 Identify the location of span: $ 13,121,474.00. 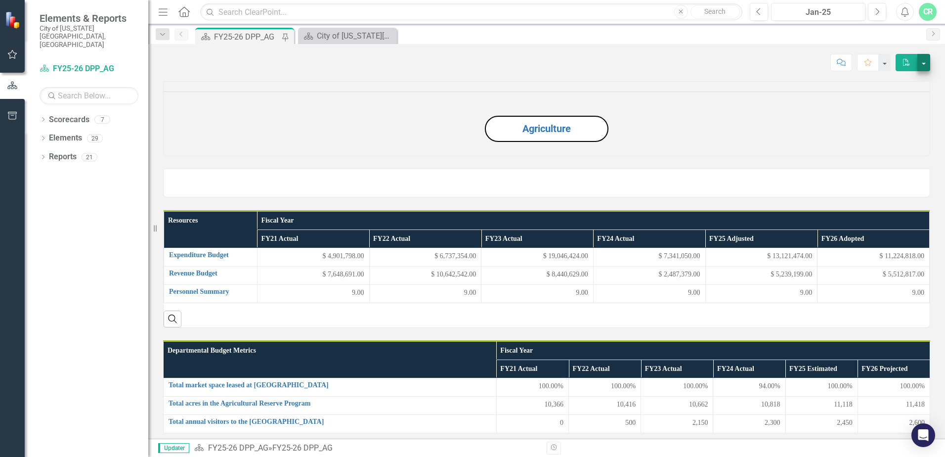
(790, 256).